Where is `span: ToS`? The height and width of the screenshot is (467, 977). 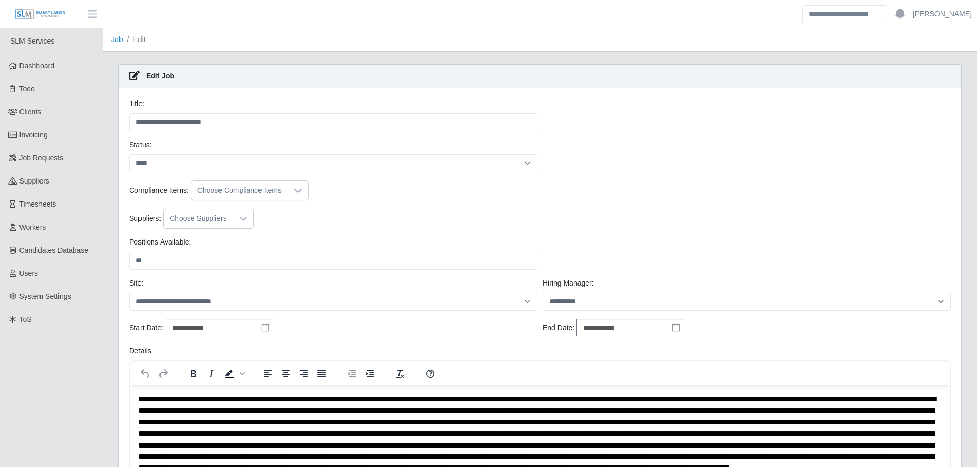 span: ToS is located at coordinates (26, 320).